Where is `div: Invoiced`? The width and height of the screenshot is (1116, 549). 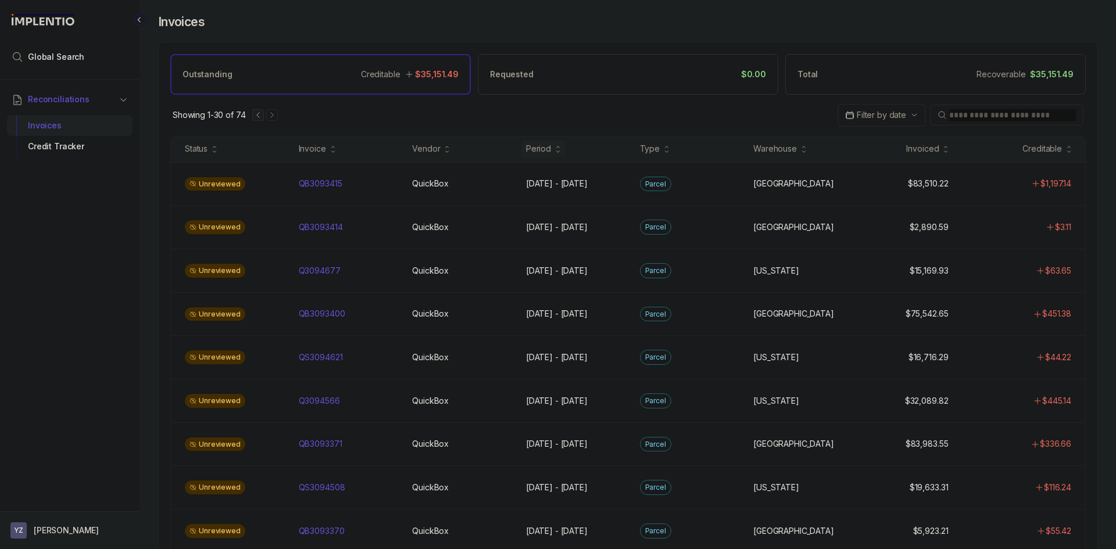
div: Invoiced is located at coordinates (922, 149).